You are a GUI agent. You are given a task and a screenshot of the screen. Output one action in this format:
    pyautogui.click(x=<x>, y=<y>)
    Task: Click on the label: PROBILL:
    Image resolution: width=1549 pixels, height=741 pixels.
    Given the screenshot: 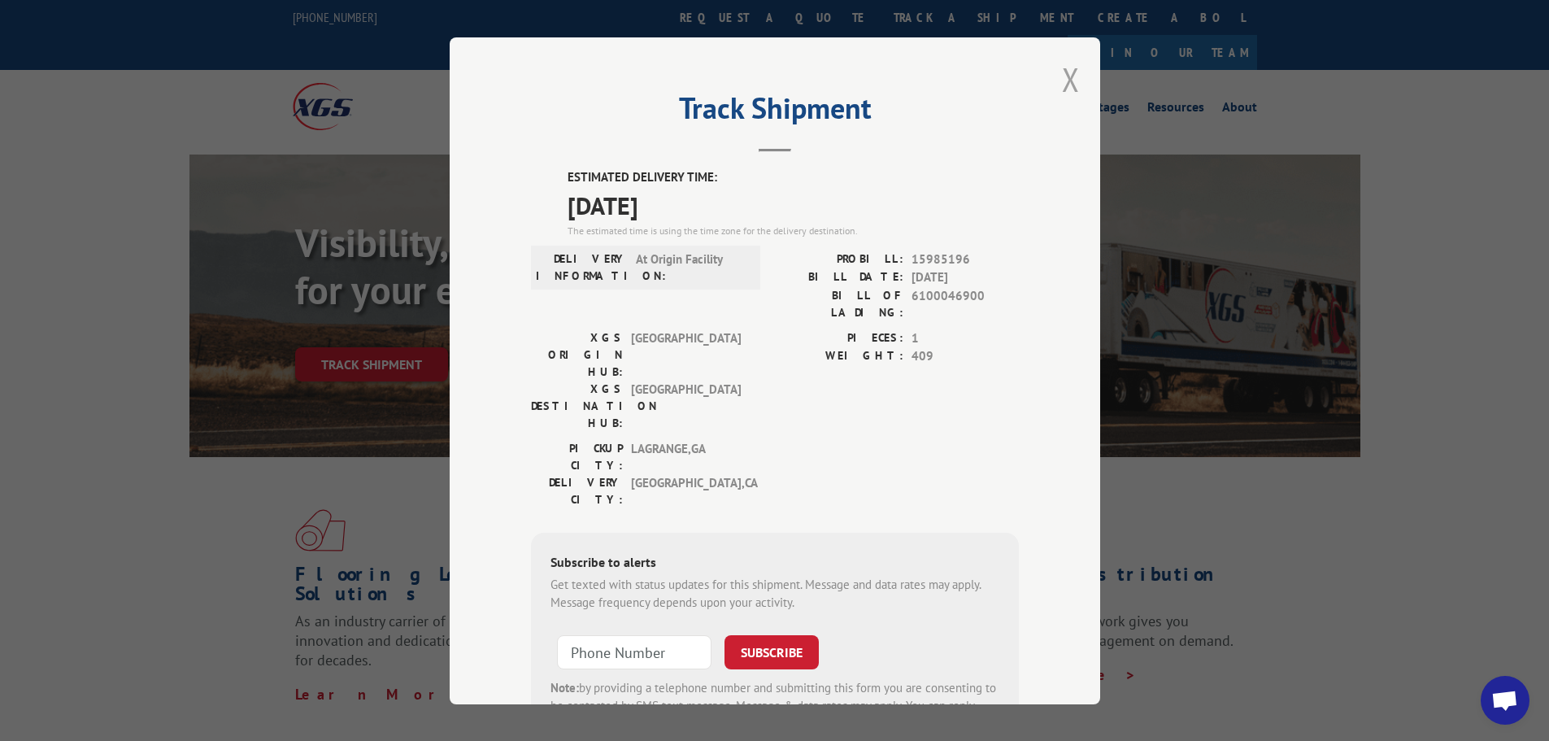 What is the action you would take?
    pyautogui.click(x=839, y=259)
    